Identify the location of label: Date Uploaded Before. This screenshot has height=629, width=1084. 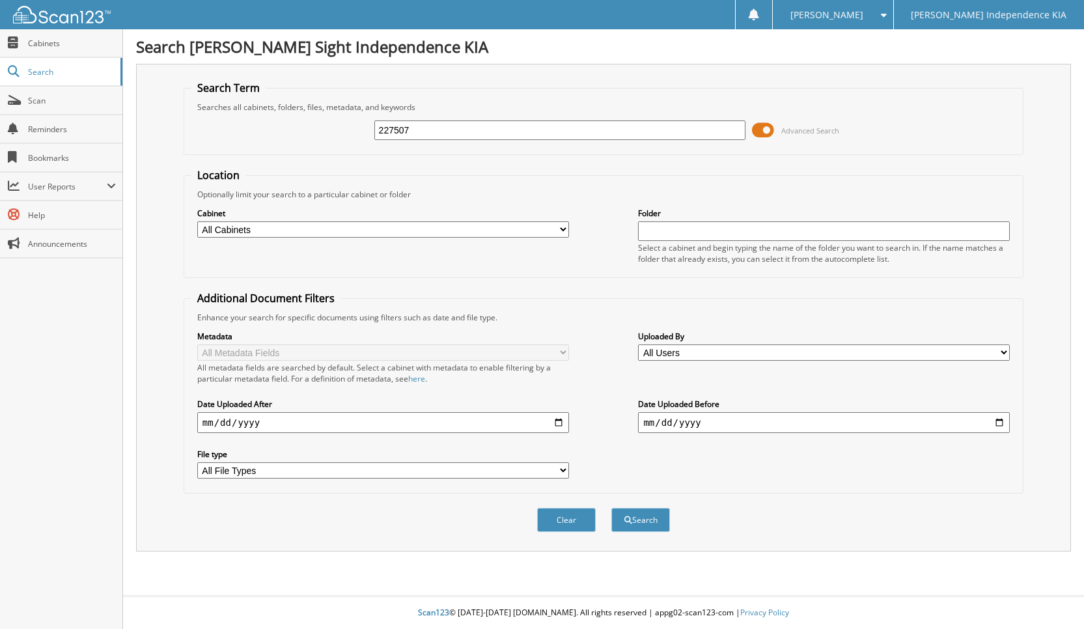
(823, 404).